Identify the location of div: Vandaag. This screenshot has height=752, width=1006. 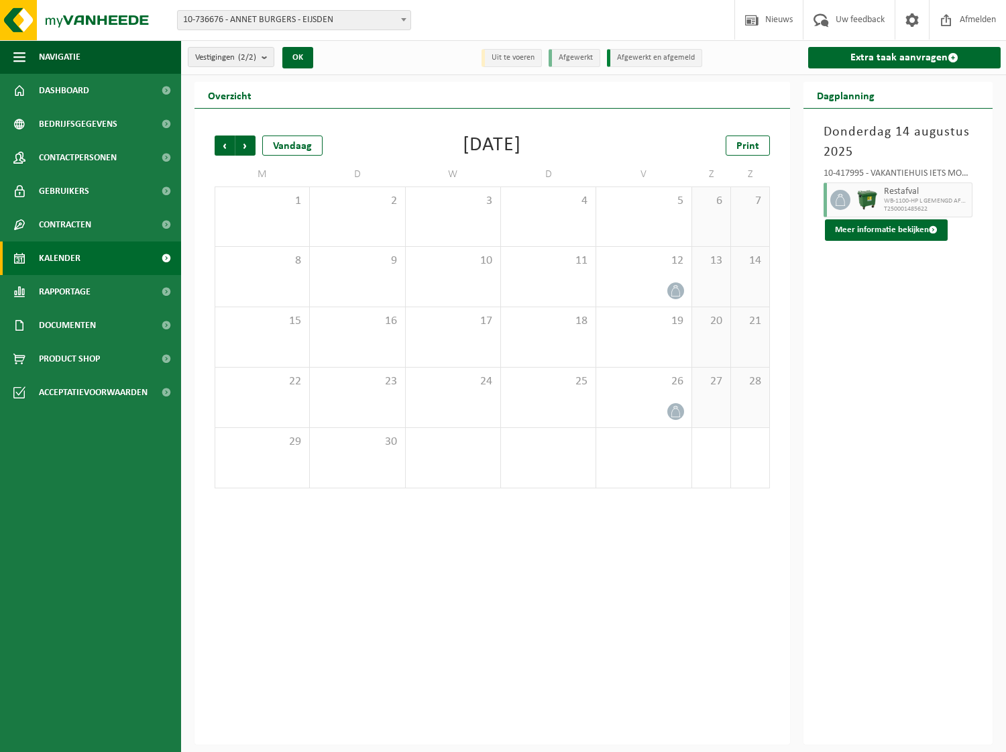
(292, 145).